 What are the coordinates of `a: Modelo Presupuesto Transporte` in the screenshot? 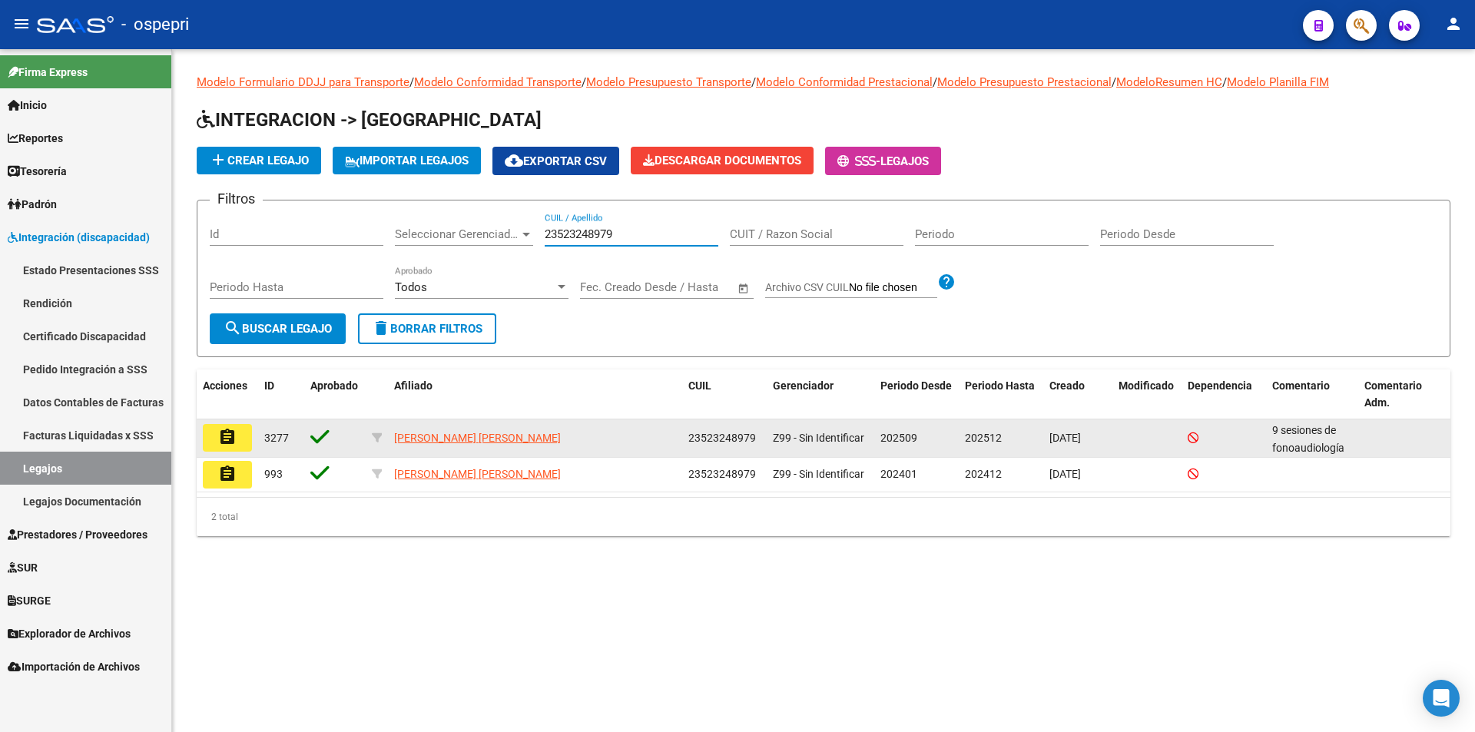 It's located at (668, 82).